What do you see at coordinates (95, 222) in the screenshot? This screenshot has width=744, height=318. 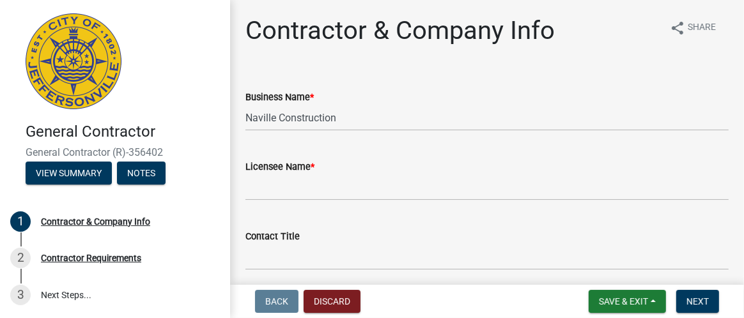 I see `div: Contractor & Company Info` at bounding box center [95, 222].